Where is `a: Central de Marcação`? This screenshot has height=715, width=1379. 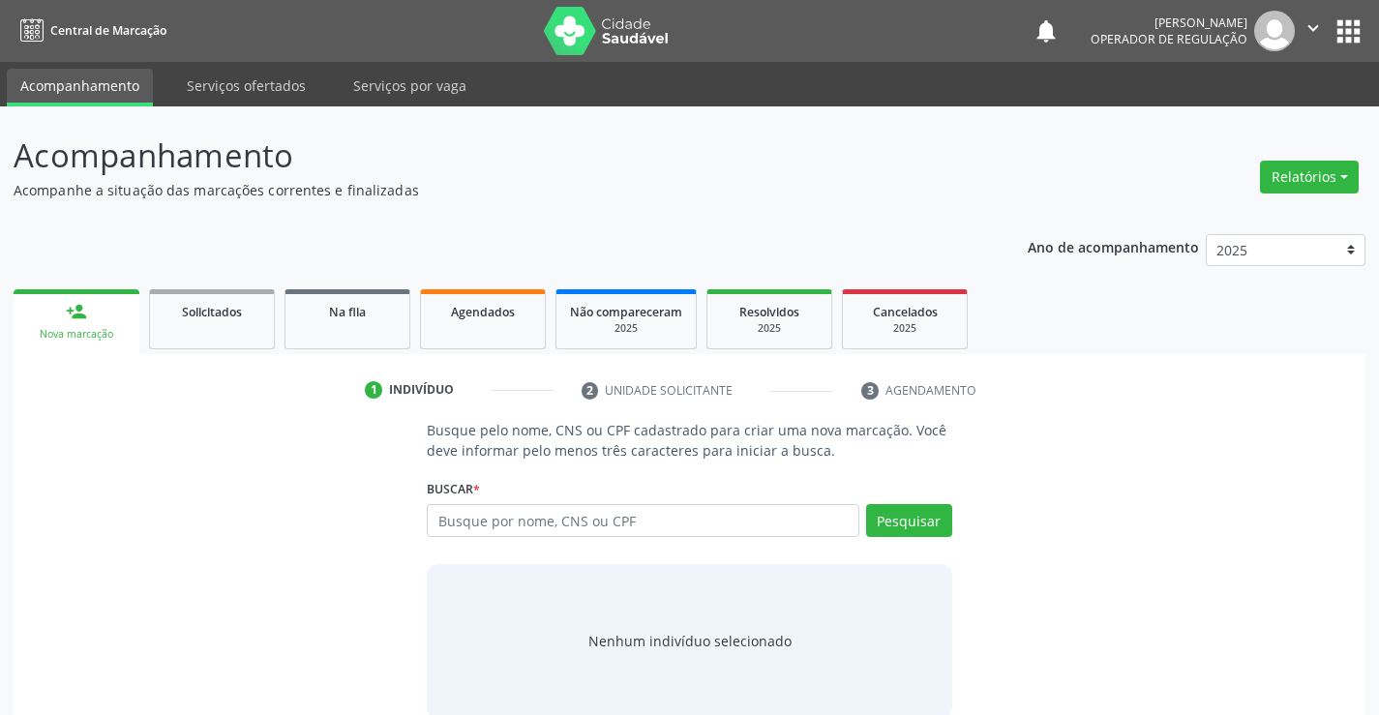 a: Central de Marcação is located at coordinates (90, 30).